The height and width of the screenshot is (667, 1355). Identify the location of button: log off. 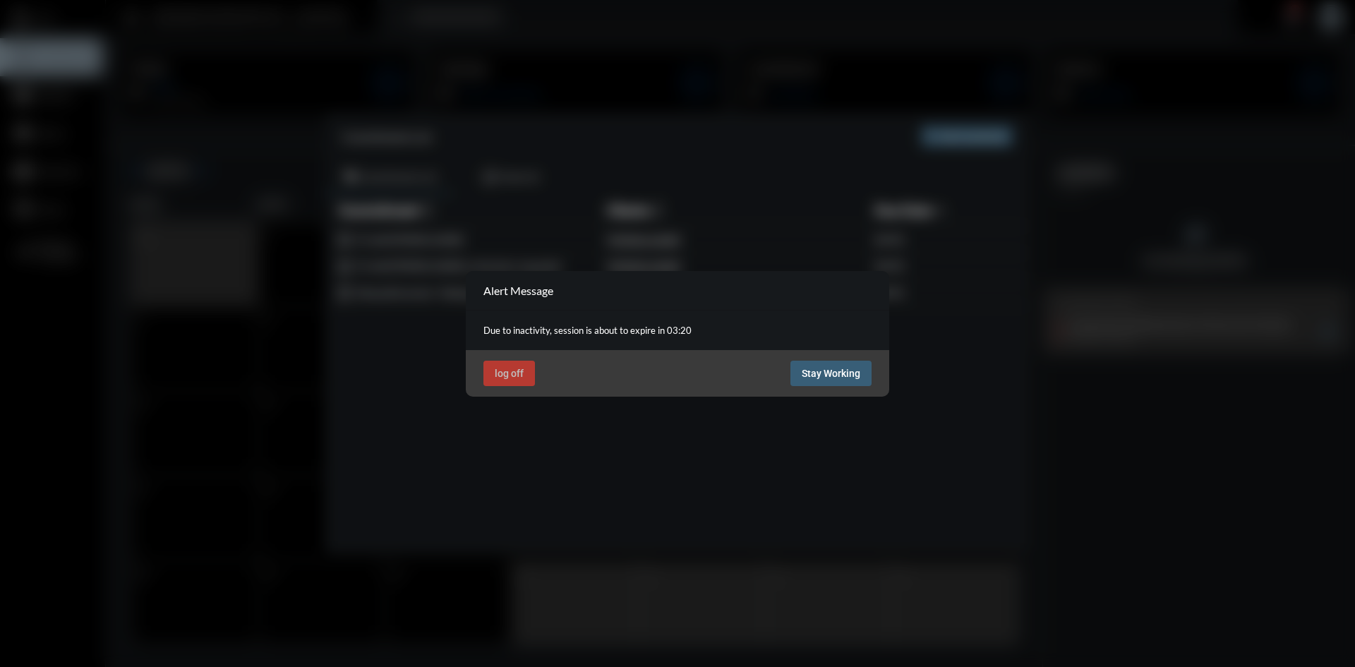
(509, 373).